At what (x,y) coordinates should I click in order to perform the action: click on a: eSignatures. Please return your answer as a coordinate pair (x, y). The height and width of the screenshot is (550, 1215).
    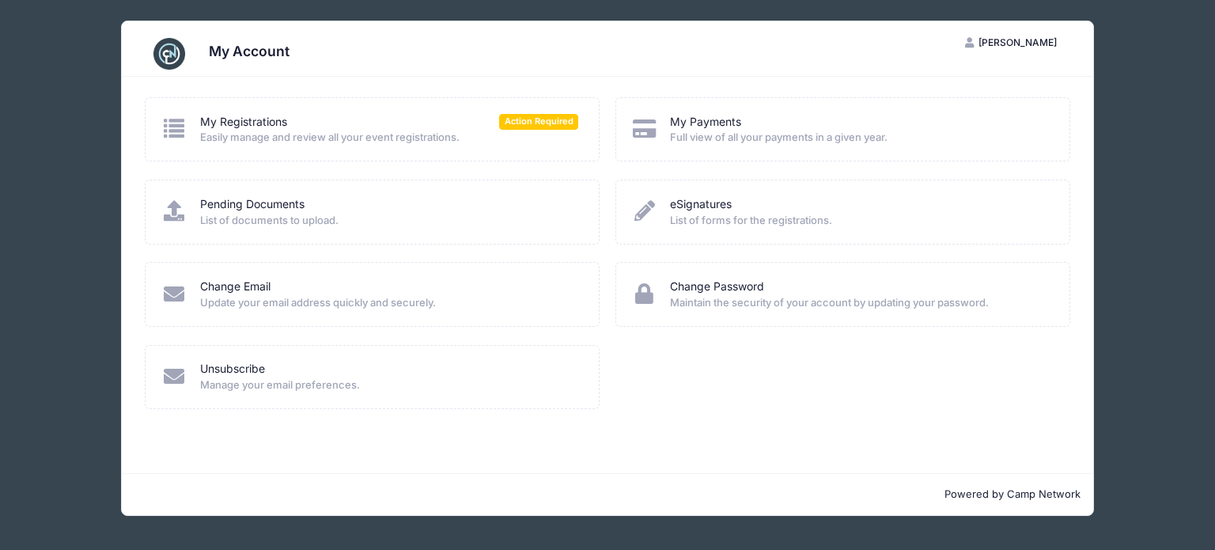
    Looking at the image, I should click on (701, 204).